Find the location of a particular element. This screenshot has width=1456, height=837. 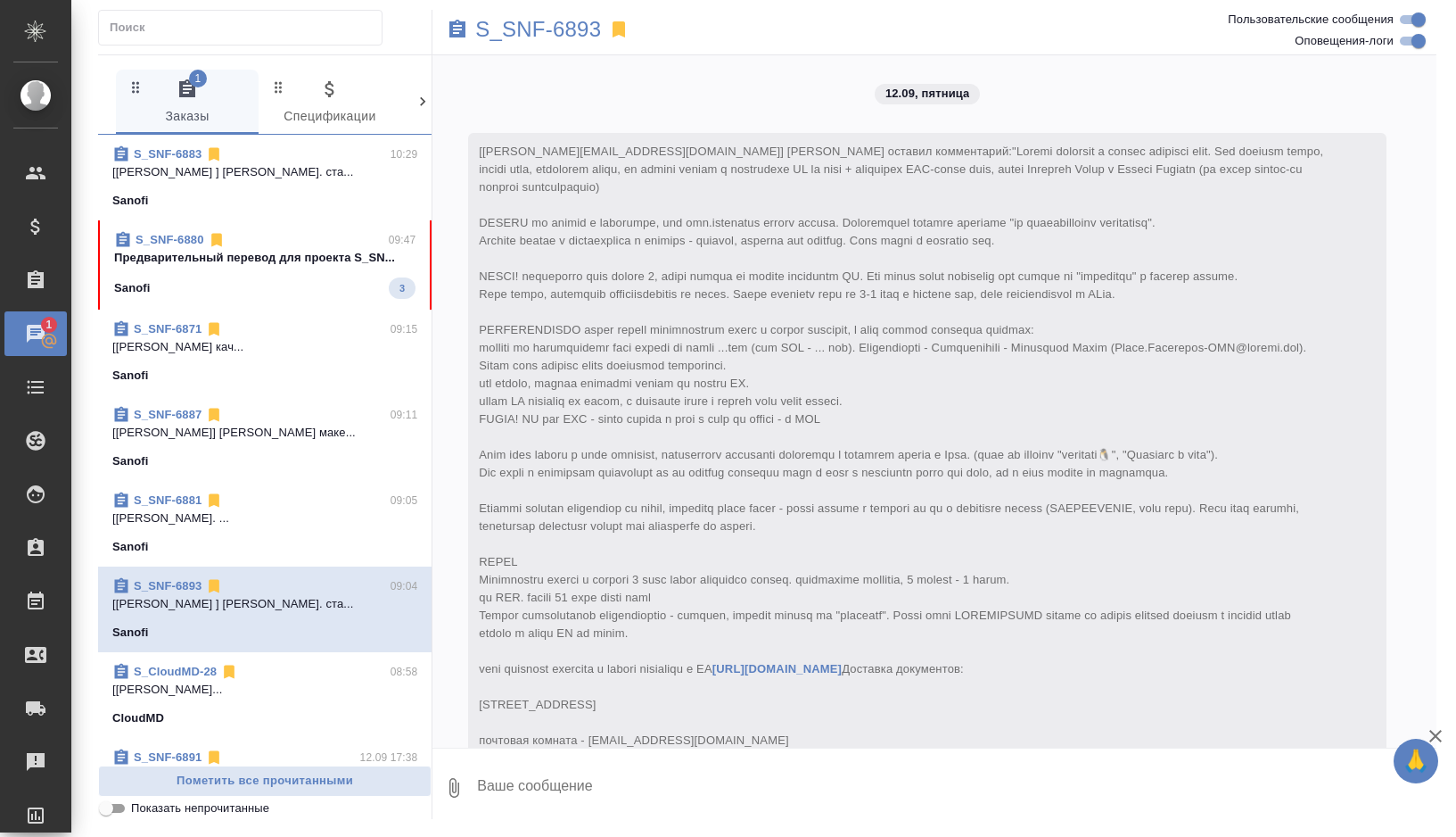

p: 09:47 is located at coordinates (402, 240).